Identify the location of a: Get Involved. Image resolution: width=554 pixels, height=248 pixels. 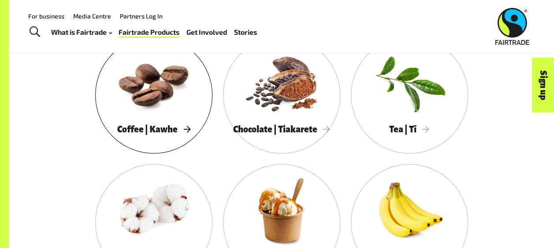
(207, 32).